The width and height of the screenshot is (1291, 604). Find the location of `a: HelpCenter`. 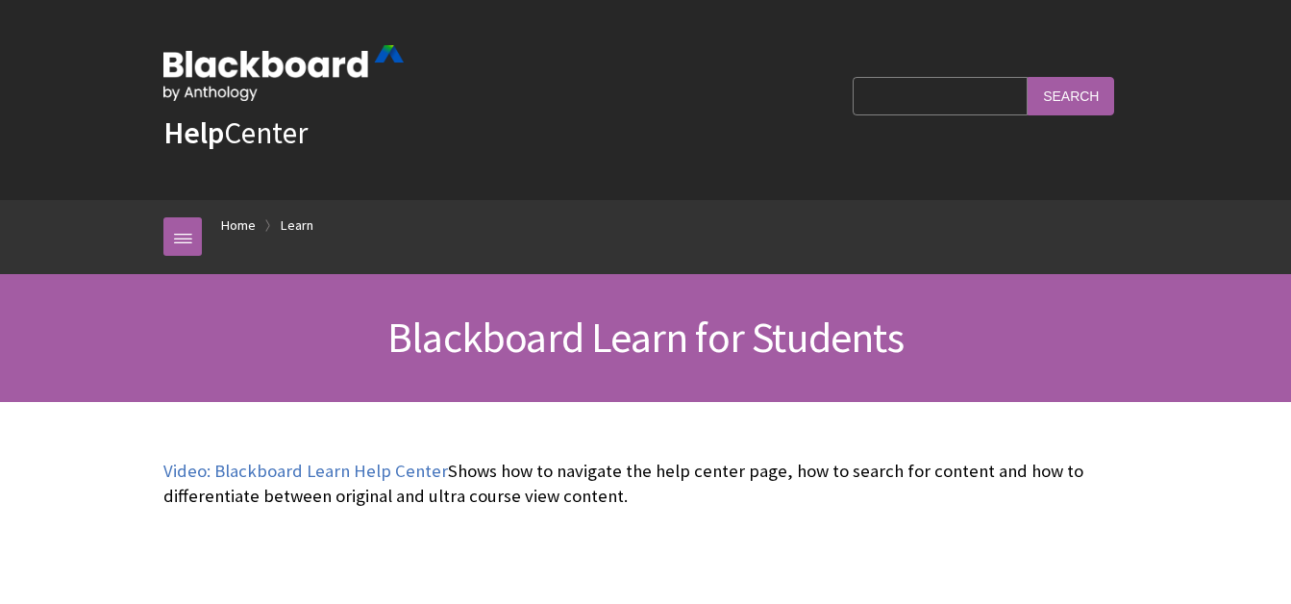

a: HelpCenter is located at coordinates (235, 133).